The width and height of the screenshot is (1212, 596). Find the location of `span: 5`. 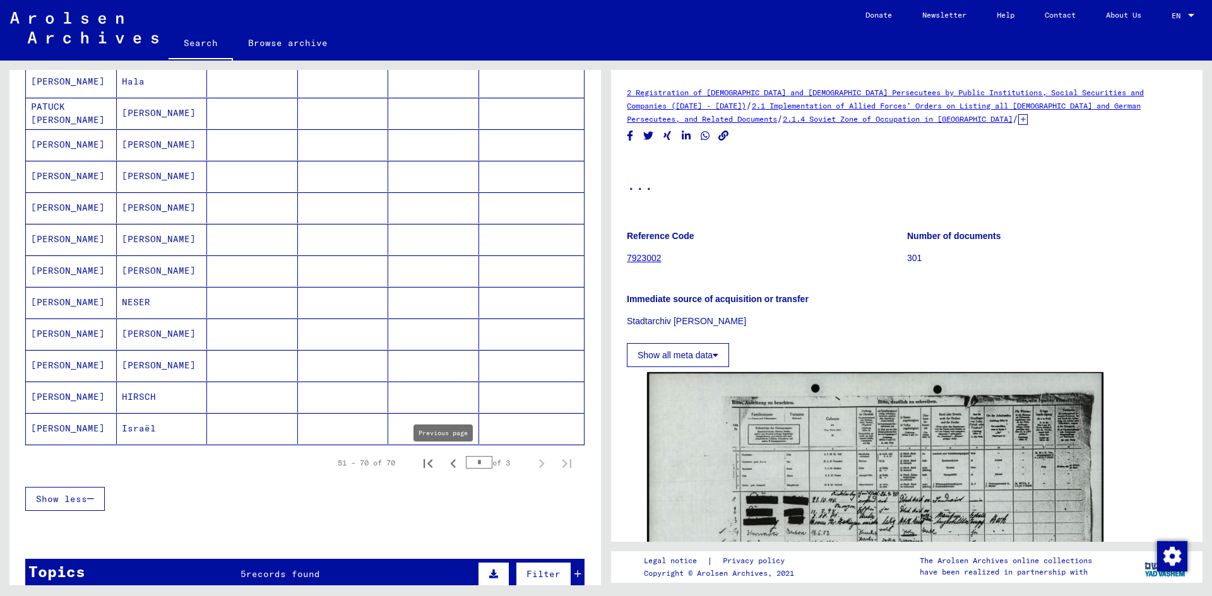

span: 5 is located at coordinates (243, 574).